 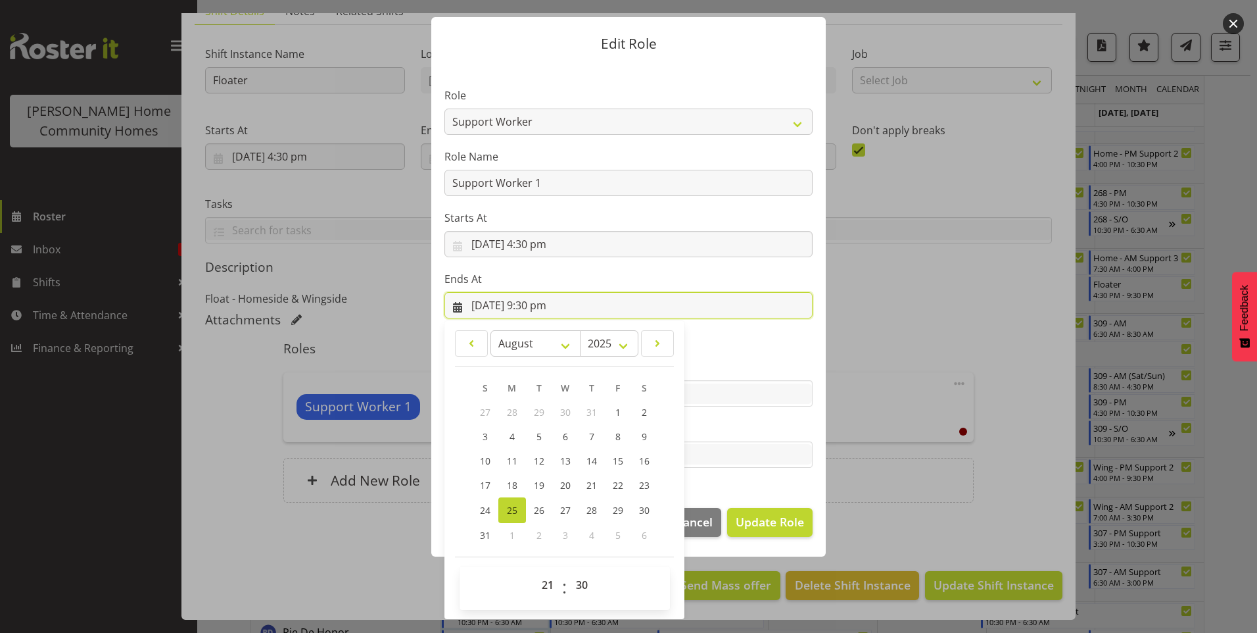 I want to click on a: 2, so click(x=644, y=412).